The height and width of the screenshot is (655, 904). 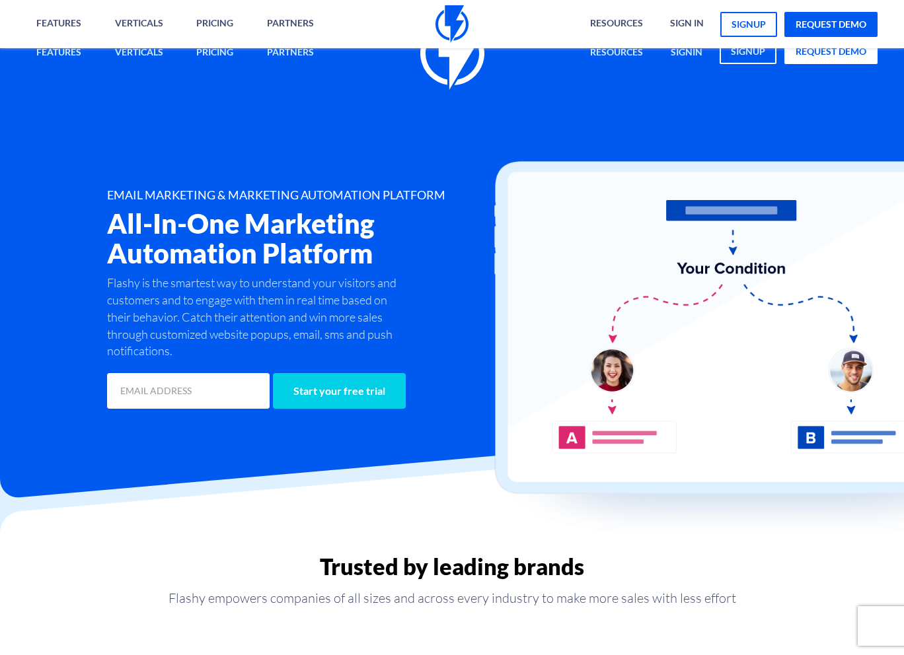 I want to click on input: EMAIL ADDRESS, so click(x=188, y=391).